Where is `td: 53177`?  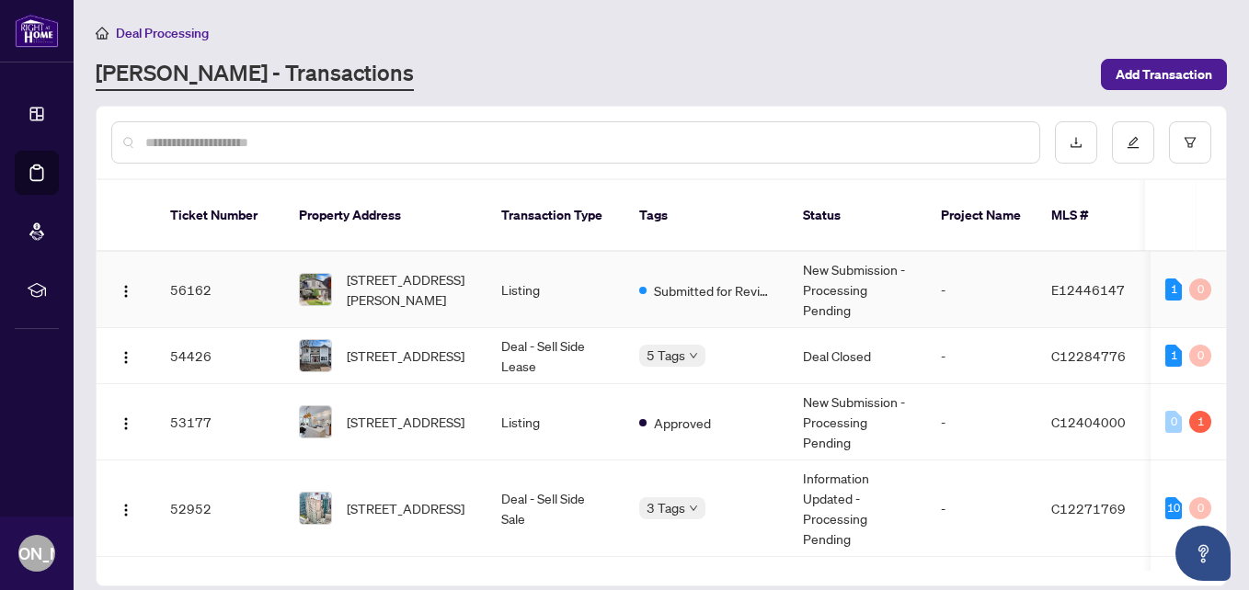
td: 53177 is located at coordinates (220, 422).